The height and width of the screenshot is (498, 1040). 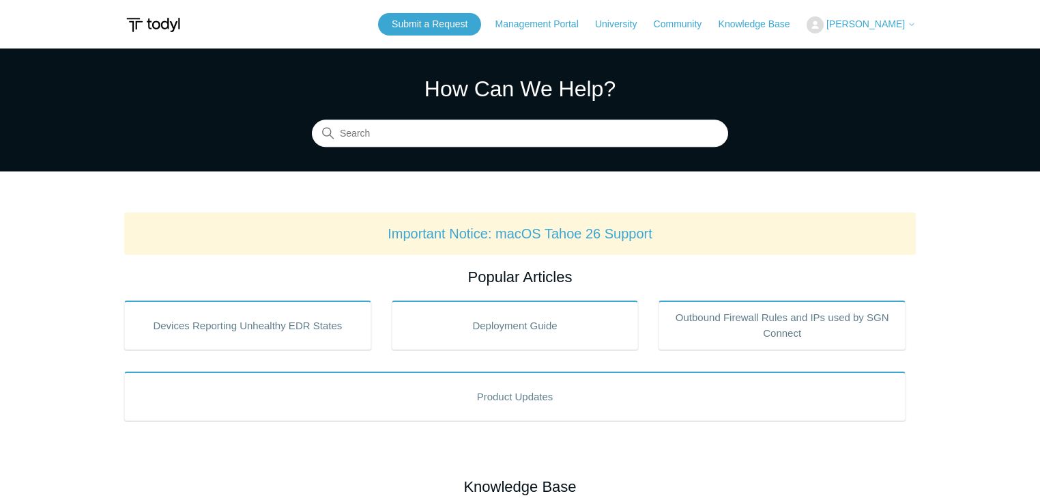 I want to click on img: Todyl Support Center Help Center home page, so click(x=153, y=25).